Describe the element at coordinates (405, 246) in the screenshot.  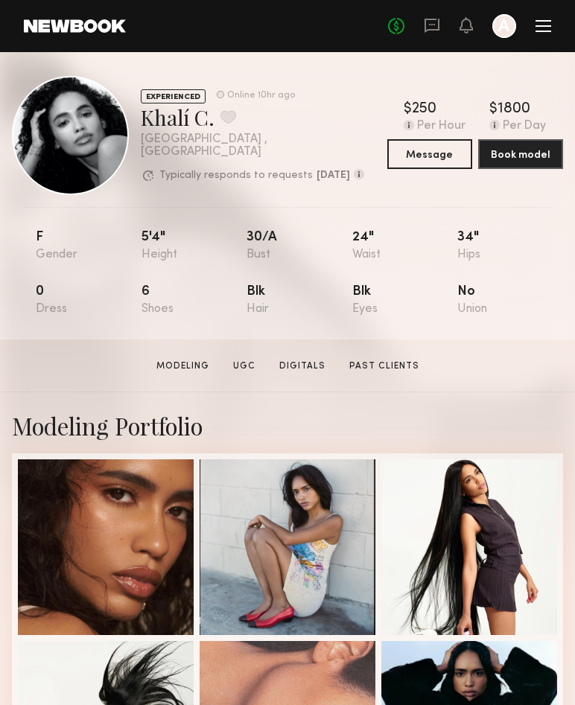
I see `div: 24"` at that location.